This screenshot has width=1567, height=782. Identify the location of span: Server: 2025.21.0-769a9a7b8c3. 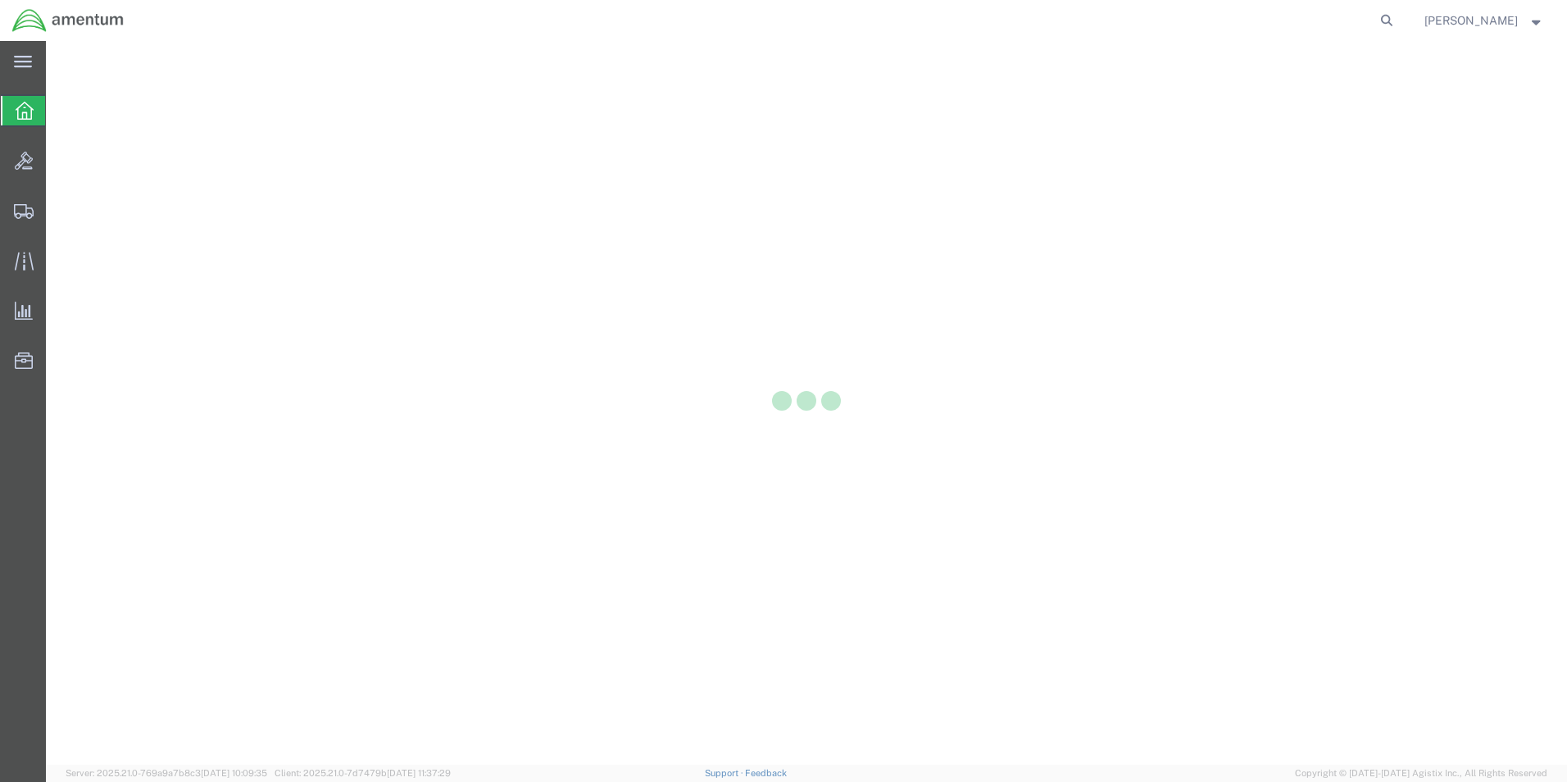
(166, 773).